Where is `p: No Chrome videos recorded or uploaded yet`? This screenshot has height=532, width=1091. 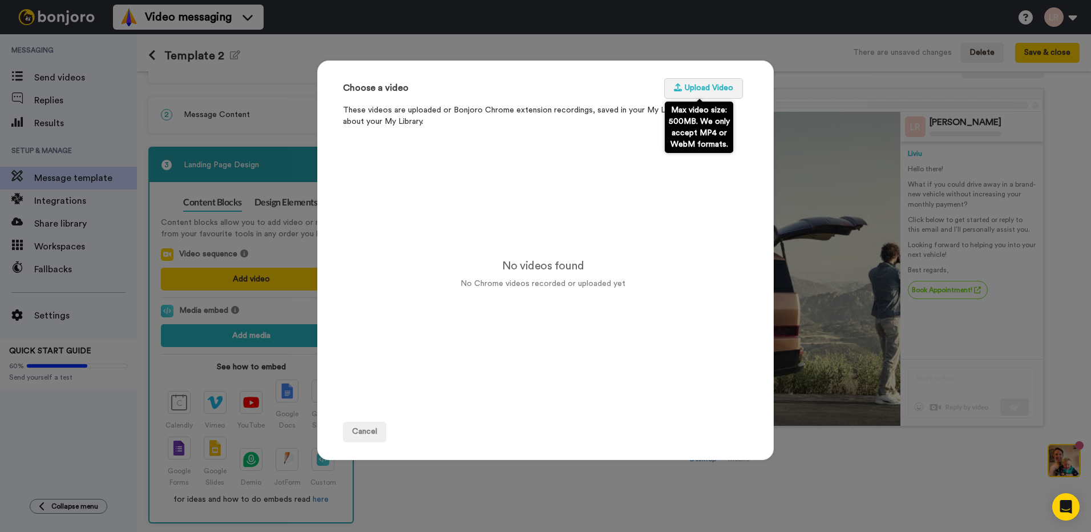
p: No Chrome videos recorded or uploaded yet is located at coordinates (543, 284).